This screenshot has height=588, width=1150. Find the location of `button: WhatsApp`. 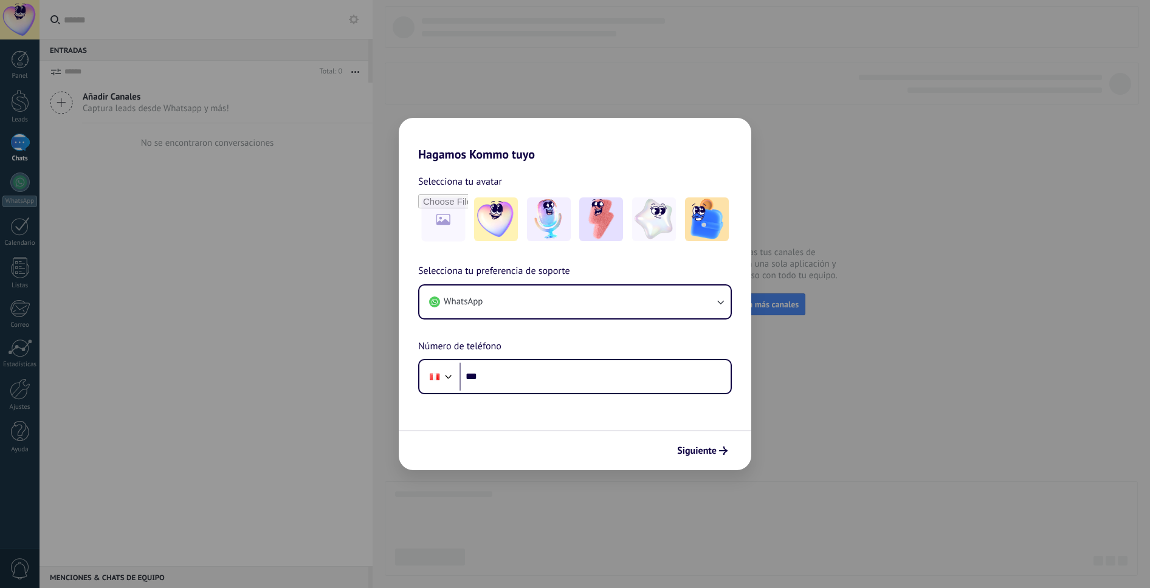

button: WhatsApp is located at coordinates (575, 302).